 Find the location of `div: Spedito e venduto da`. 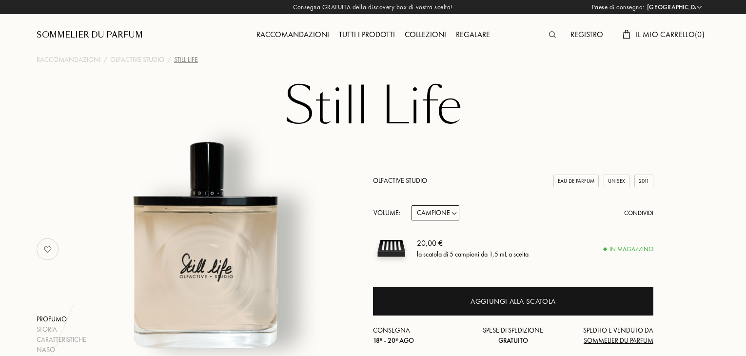

div: Spedito e venduto da is located at coordinates (607, 336).